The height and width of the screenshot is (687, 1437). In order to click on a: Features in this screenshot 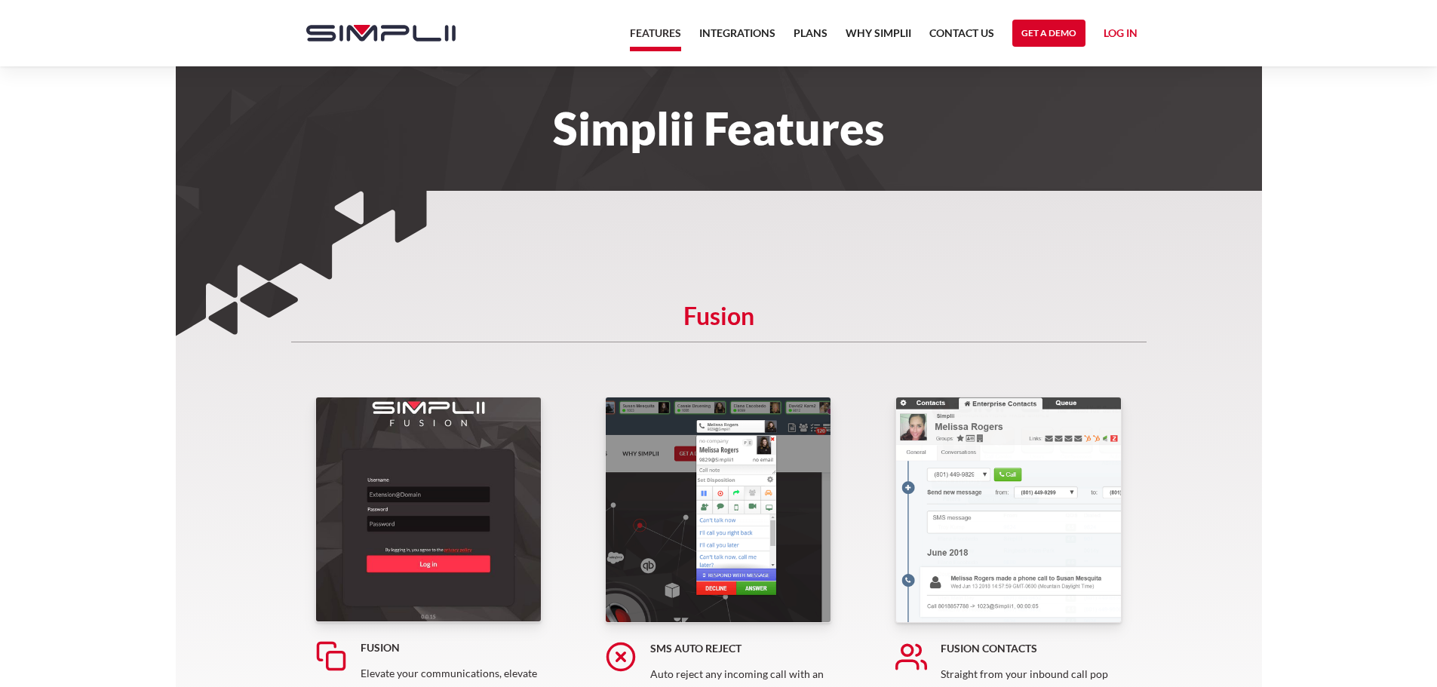, I will do `click(656, 38)`.